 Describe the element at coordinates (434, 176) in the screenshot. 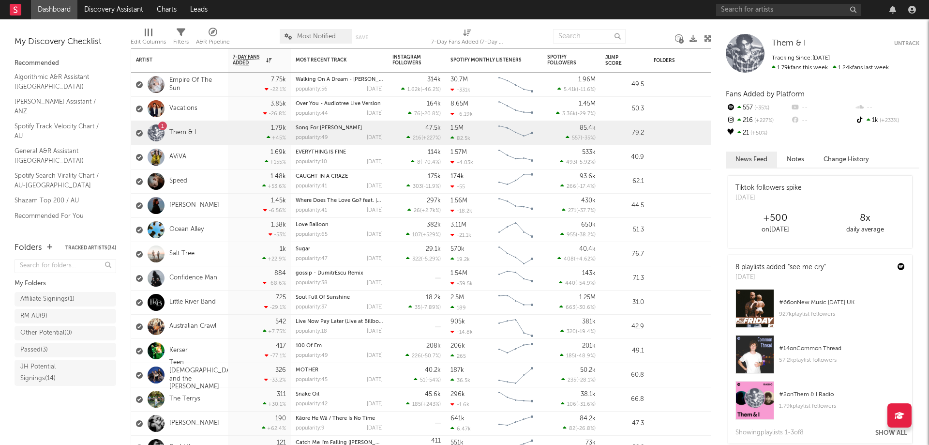

I see `div: 175k` at that location.